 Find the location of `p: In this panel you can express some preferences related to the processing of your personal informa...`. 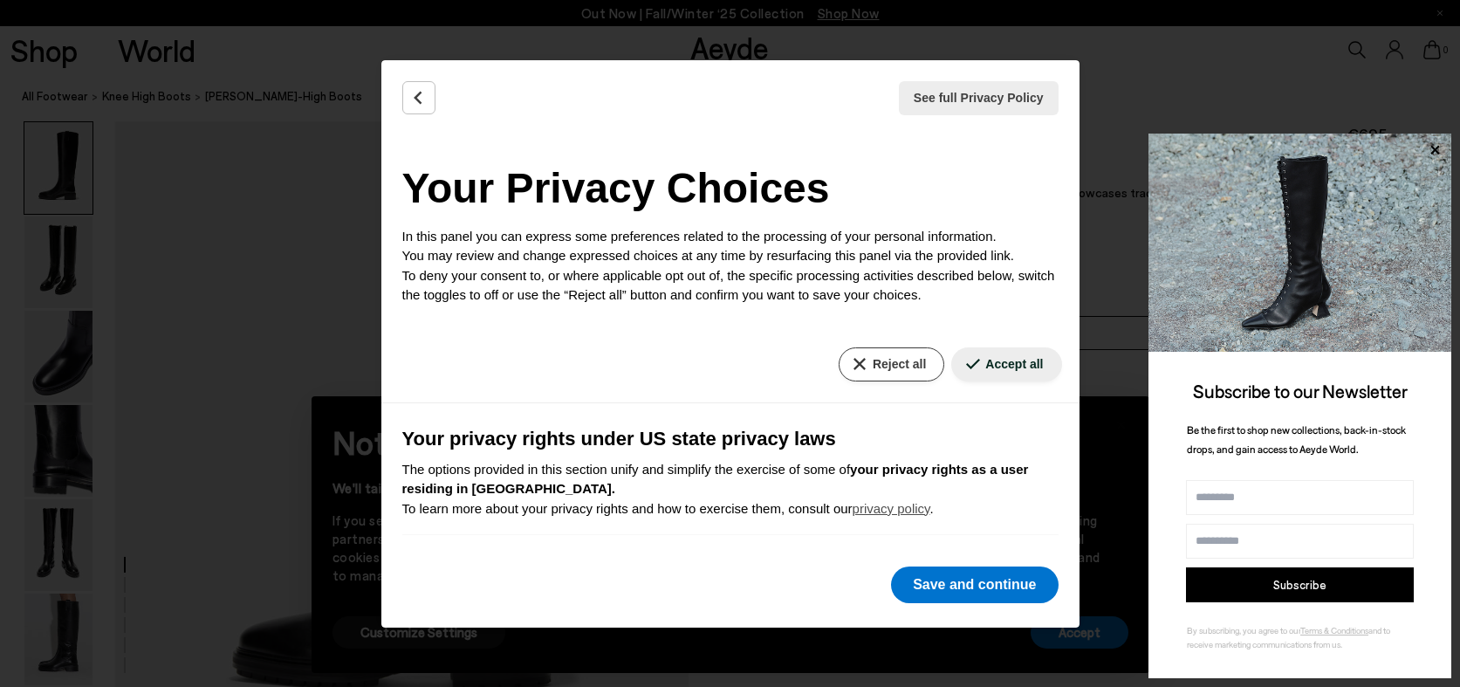

p: In this panel you can express some preferences related to the processing of your personal informa... is located at coordinates (730, 266).